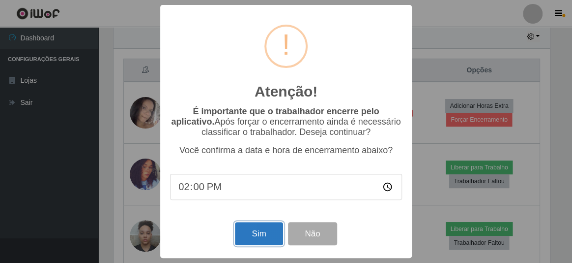  What do you see at coordinates (286, 121) in the screenshot?
I see `p: Após forçar o encerramento ainda é necessário classificar o trabalhador. Deseja continuar?` at bounding box center [286, 121].